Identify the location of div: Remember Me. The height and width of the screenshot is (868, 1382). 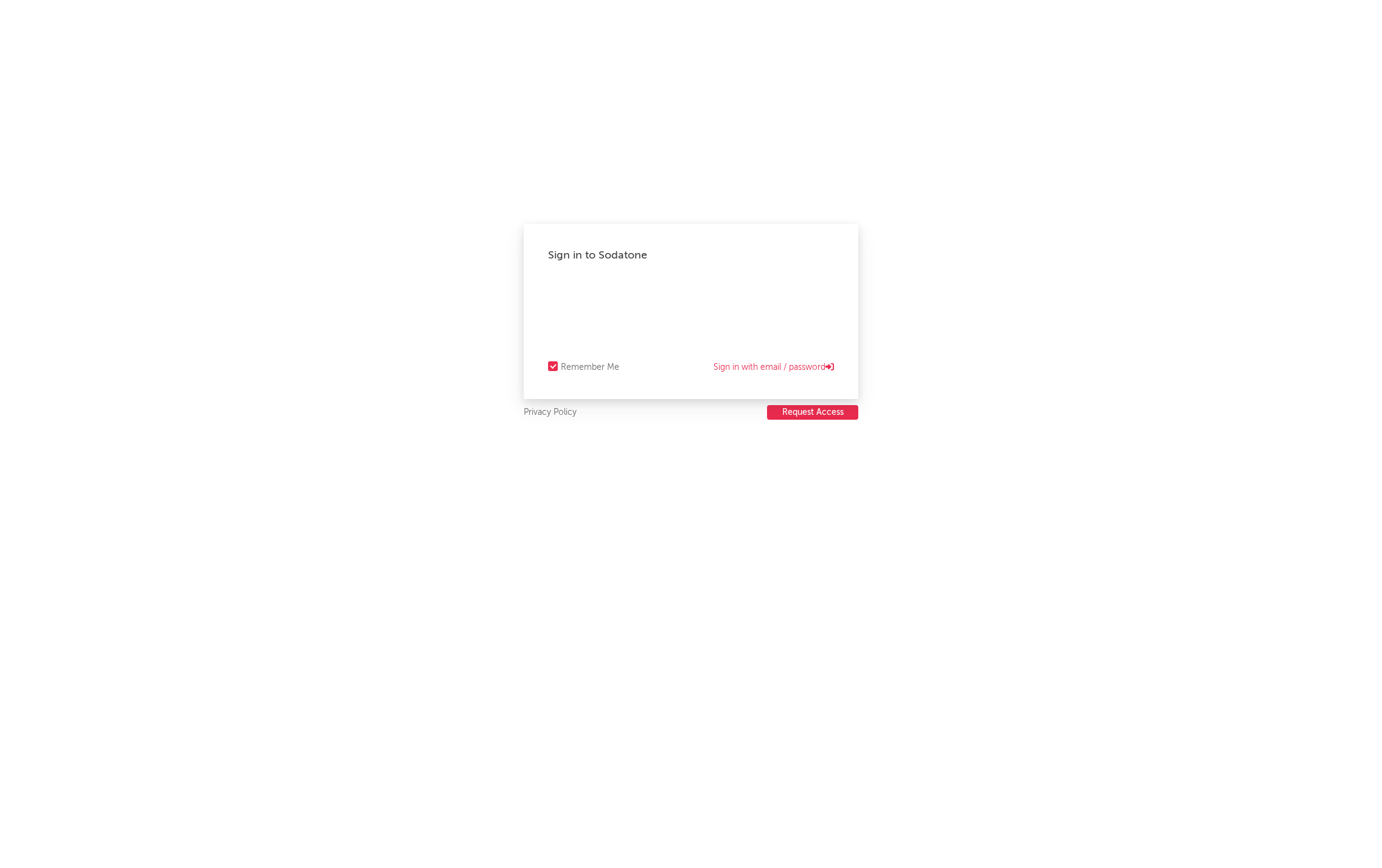
(590, 367).